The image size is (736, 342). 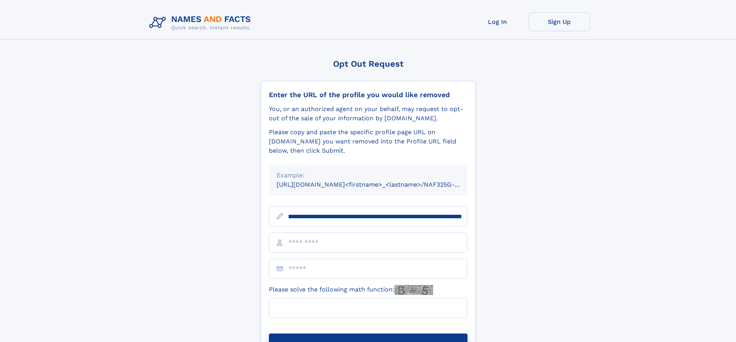 I want to click on a: Sign Up, so click(x=559, y=22).